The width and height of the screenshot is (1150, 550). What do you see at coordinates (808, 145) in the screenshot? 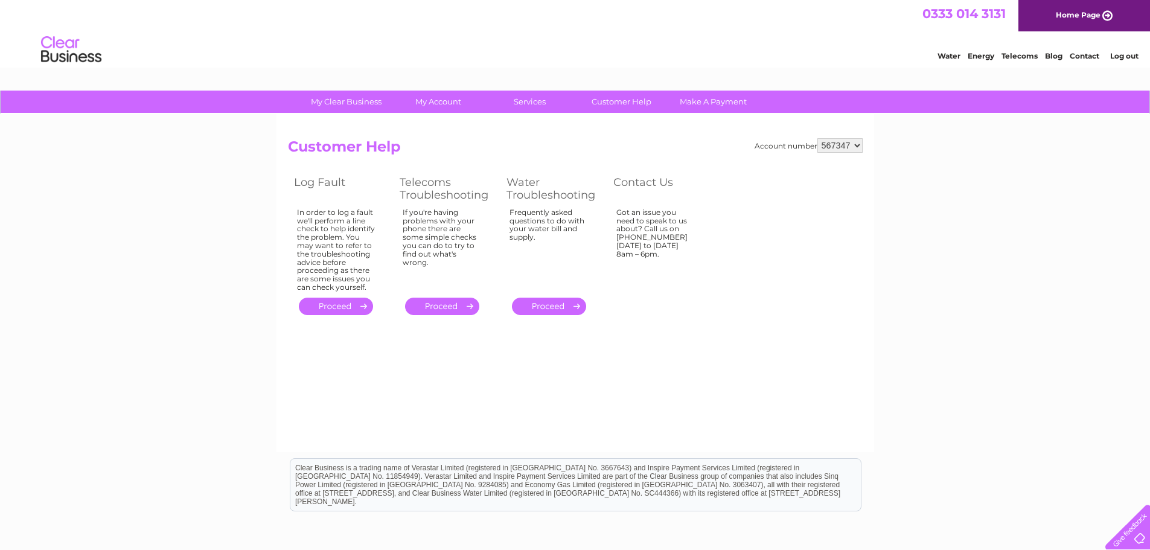
I see `div: Account number` at bounding box center [808, 145].